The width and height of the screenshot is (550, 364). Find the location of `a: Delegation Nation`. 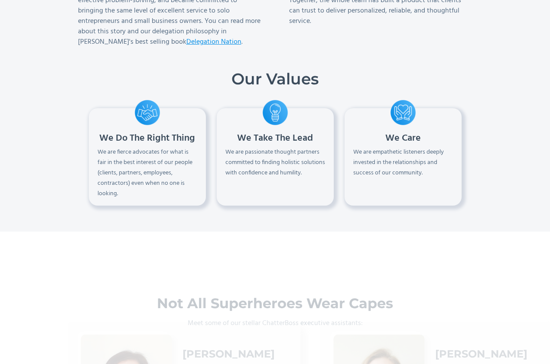

a: Delegation Nation is located at coordinates (214, 42).